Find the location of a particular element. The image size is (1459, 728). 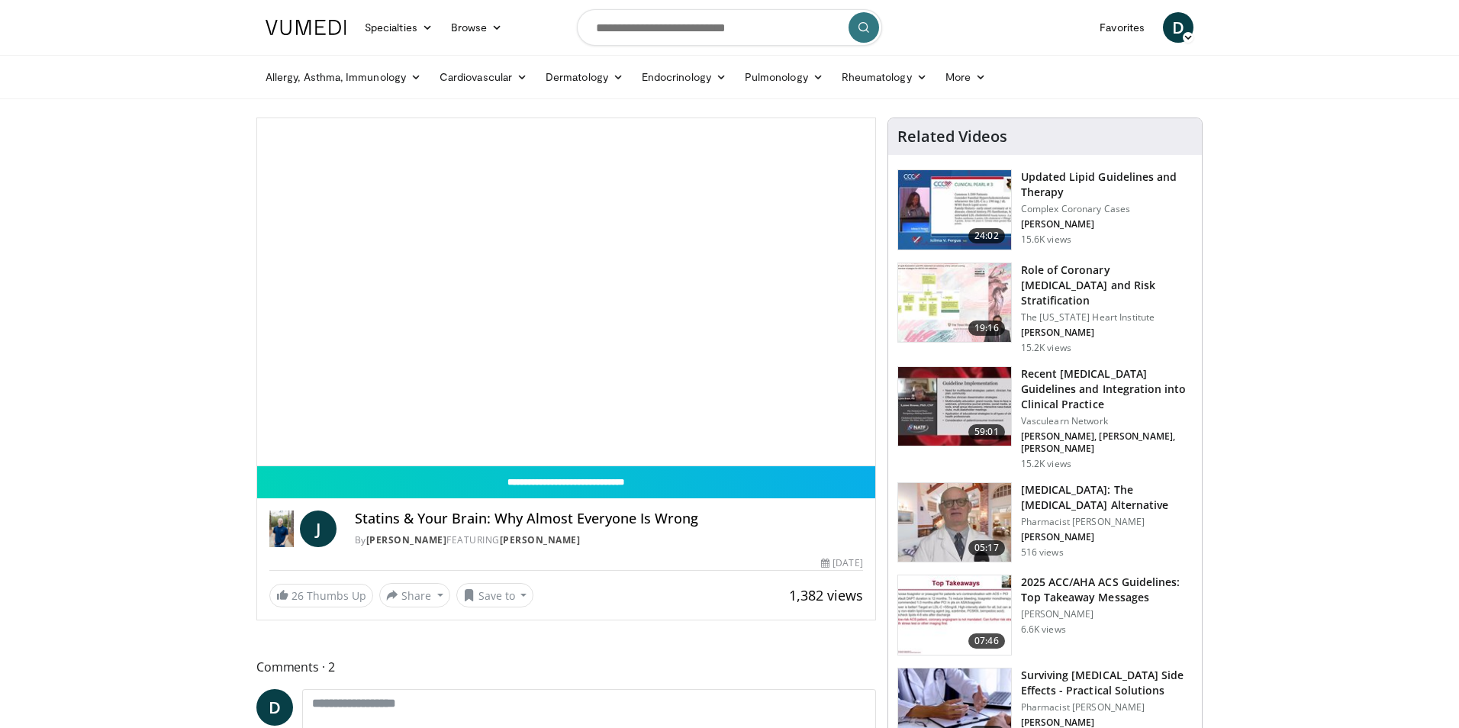

a: Favorites is located at coordinates (1122, 27).